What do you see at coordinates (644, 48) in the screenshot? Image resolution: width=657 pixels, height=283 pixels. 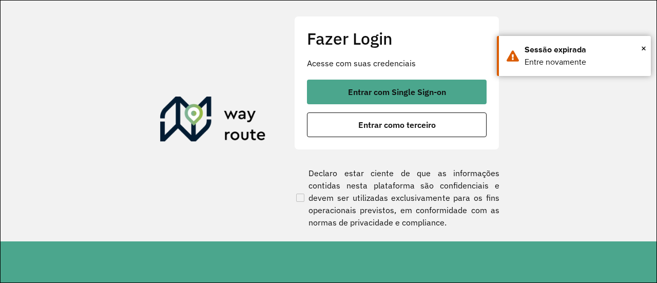 I see `button: Close` at bounding box center [644, 48].